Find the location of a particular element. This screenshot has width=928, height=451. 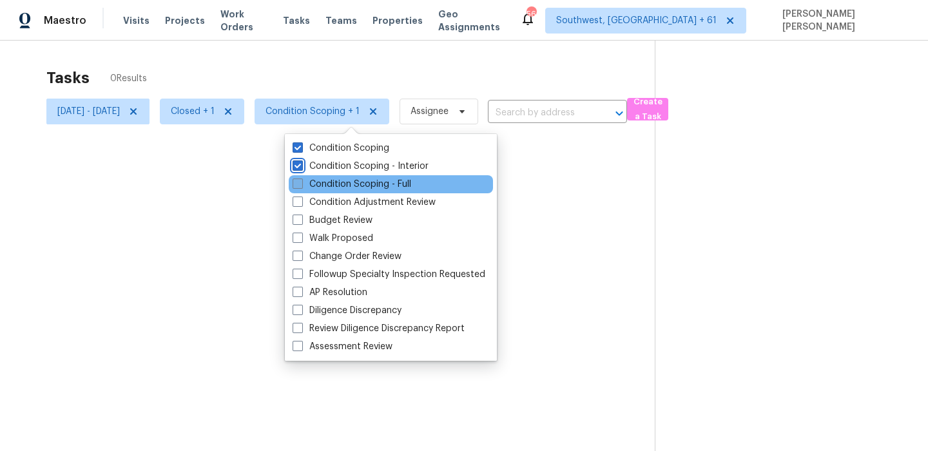

label: Assessment Review is located at coordinates (342, 347).